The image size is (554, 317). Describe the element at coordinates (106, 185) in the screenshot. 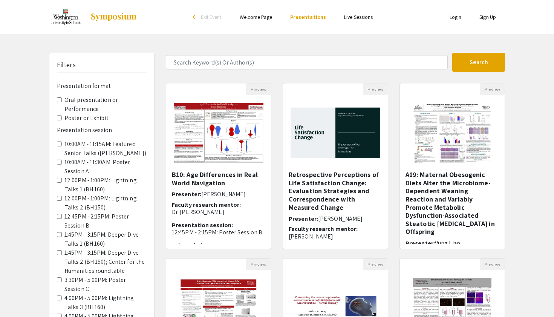

I see `label: 12:00PM - 1:00PM: Lightning Talks 1 (BH 160)` at that location.